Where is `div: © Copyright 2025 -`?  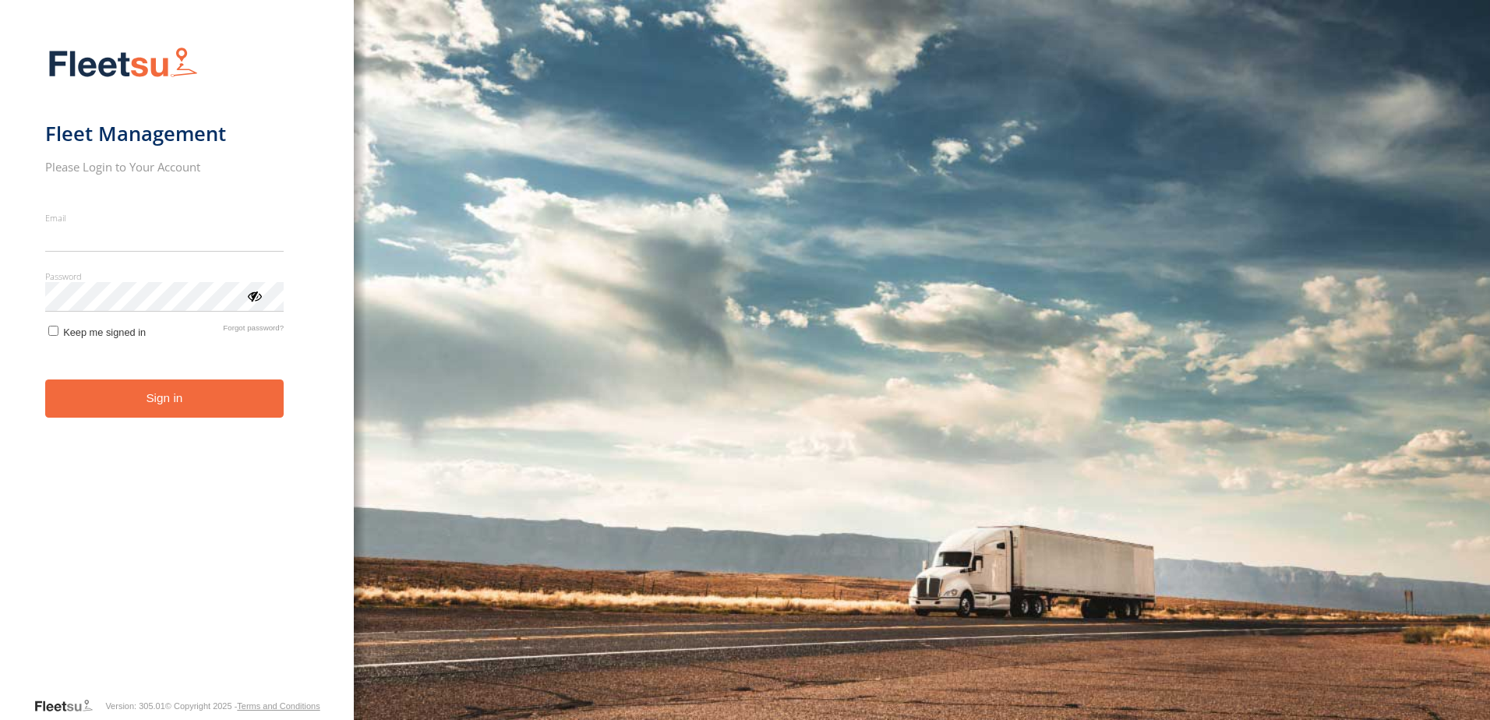 div: © Copyright 2025 - is located at coordinates (242, 706).